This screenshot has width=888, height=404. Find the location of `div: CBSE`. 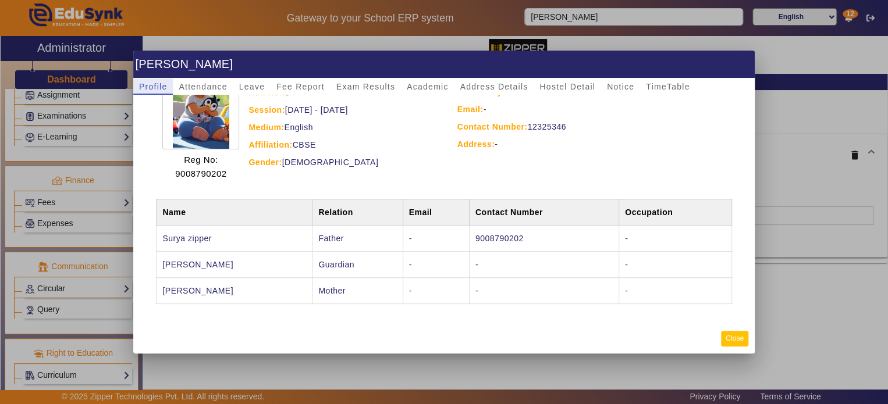

div: CBSE is located at coordinates (338, 145).